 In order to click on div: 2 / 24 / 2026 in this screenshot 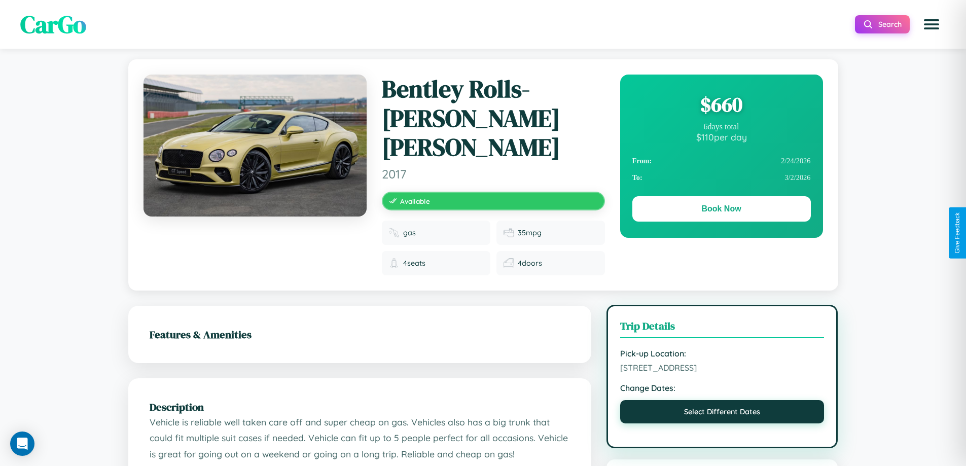, I will do `click(722, 161)`.